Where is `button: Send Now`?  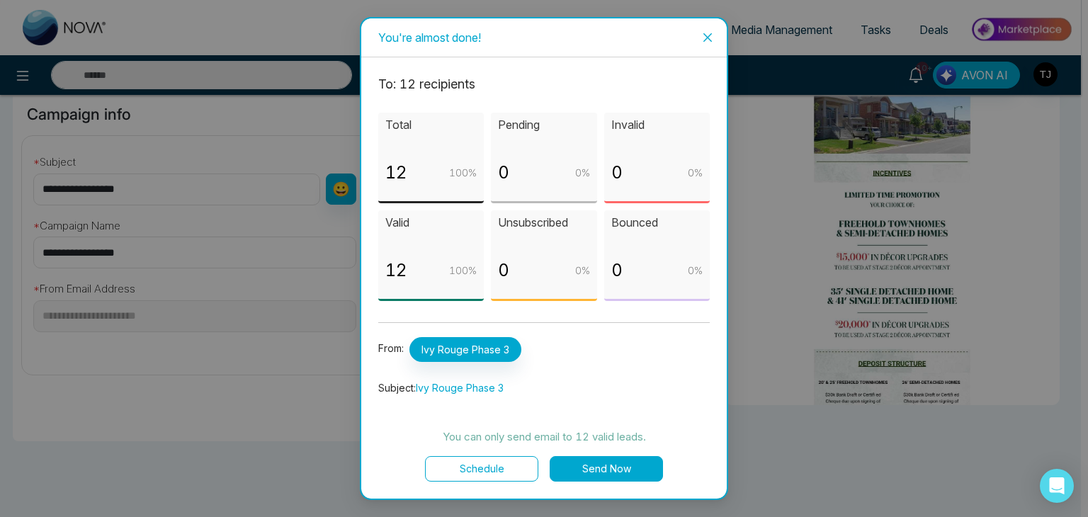 button: Send Now is located at coordinates (606, 469).